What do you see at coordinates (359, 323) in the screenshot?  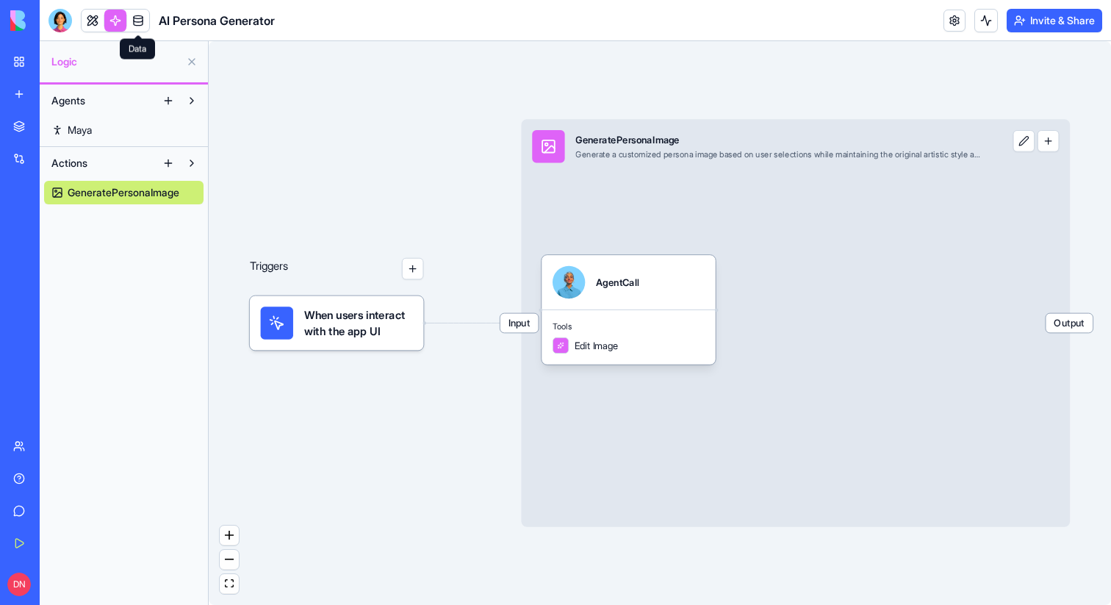 I see `span: When users interact with the app UI` at bounding box center [359, 323].